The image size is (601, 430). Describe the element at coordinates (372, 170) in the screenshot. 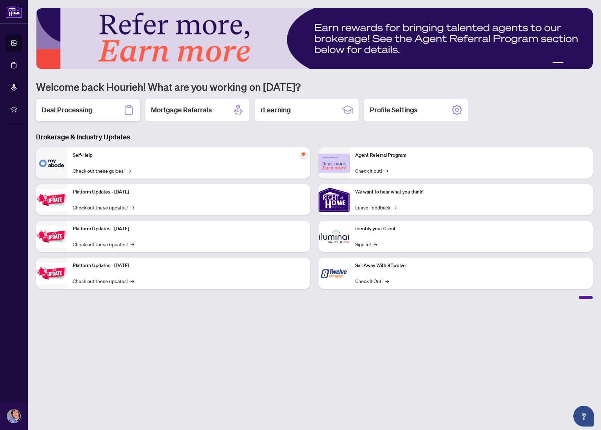

I see `a: Check it out!→` at that location.